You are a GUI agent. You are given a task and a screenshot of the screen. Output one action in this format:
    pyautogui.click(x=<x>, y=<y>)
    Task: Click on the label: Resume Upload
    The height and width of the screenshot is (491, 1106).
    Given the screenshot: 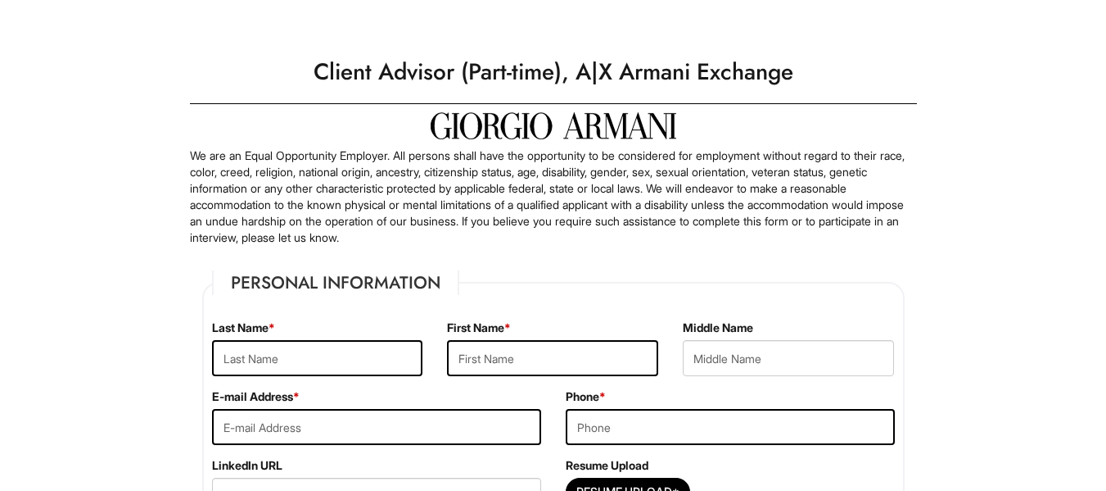 What is the action you would take?
    pyautogui.click(x=607, y=465)
    